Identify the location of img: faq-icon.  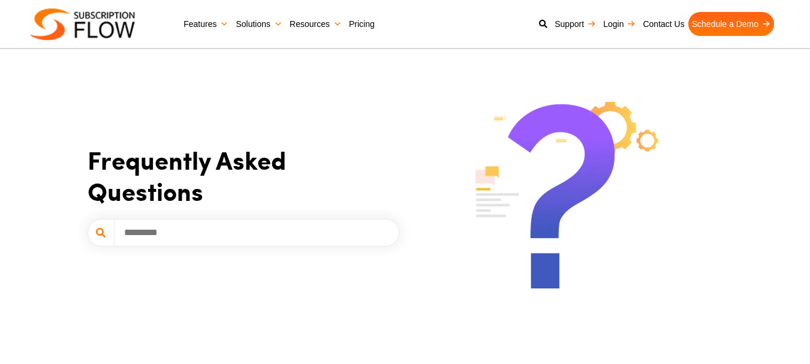
(567, 195).